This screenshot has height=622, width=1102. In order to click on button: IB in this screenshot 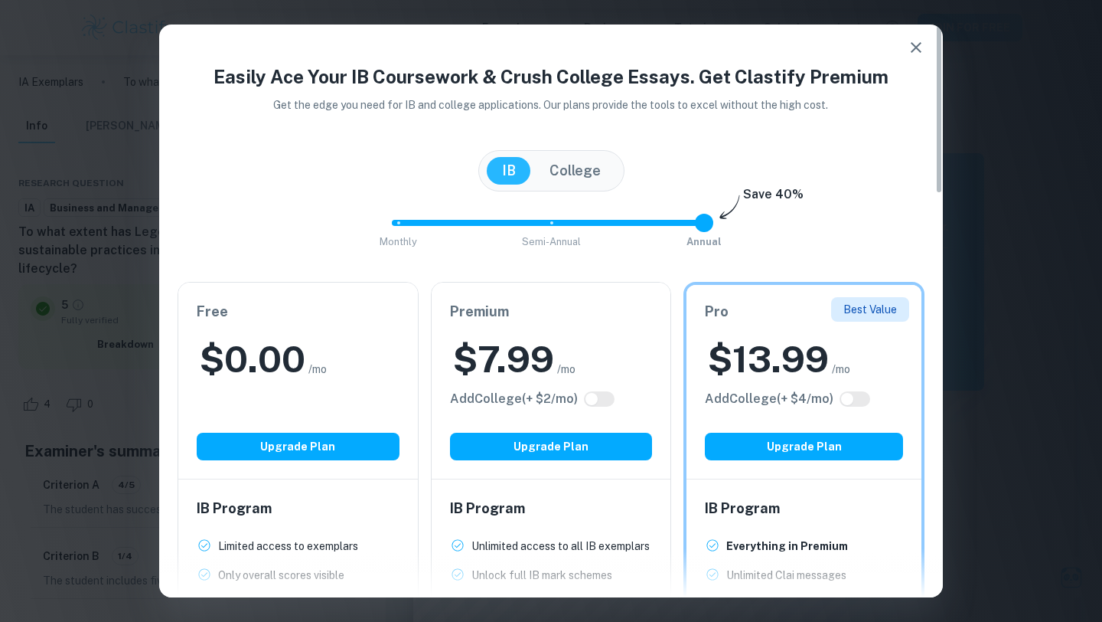, I will do `click(509, 171)`.